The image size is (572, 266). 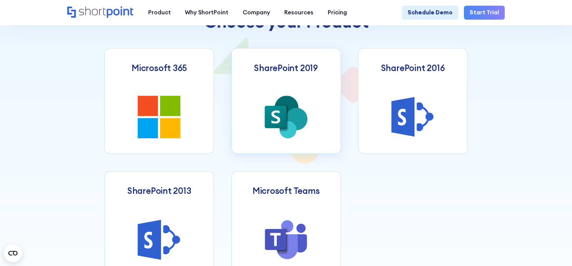 What do you see at coordinates (286, 22) in the screenshot?
I see `h2: Choose your Product` at bounding box center [286, 22].